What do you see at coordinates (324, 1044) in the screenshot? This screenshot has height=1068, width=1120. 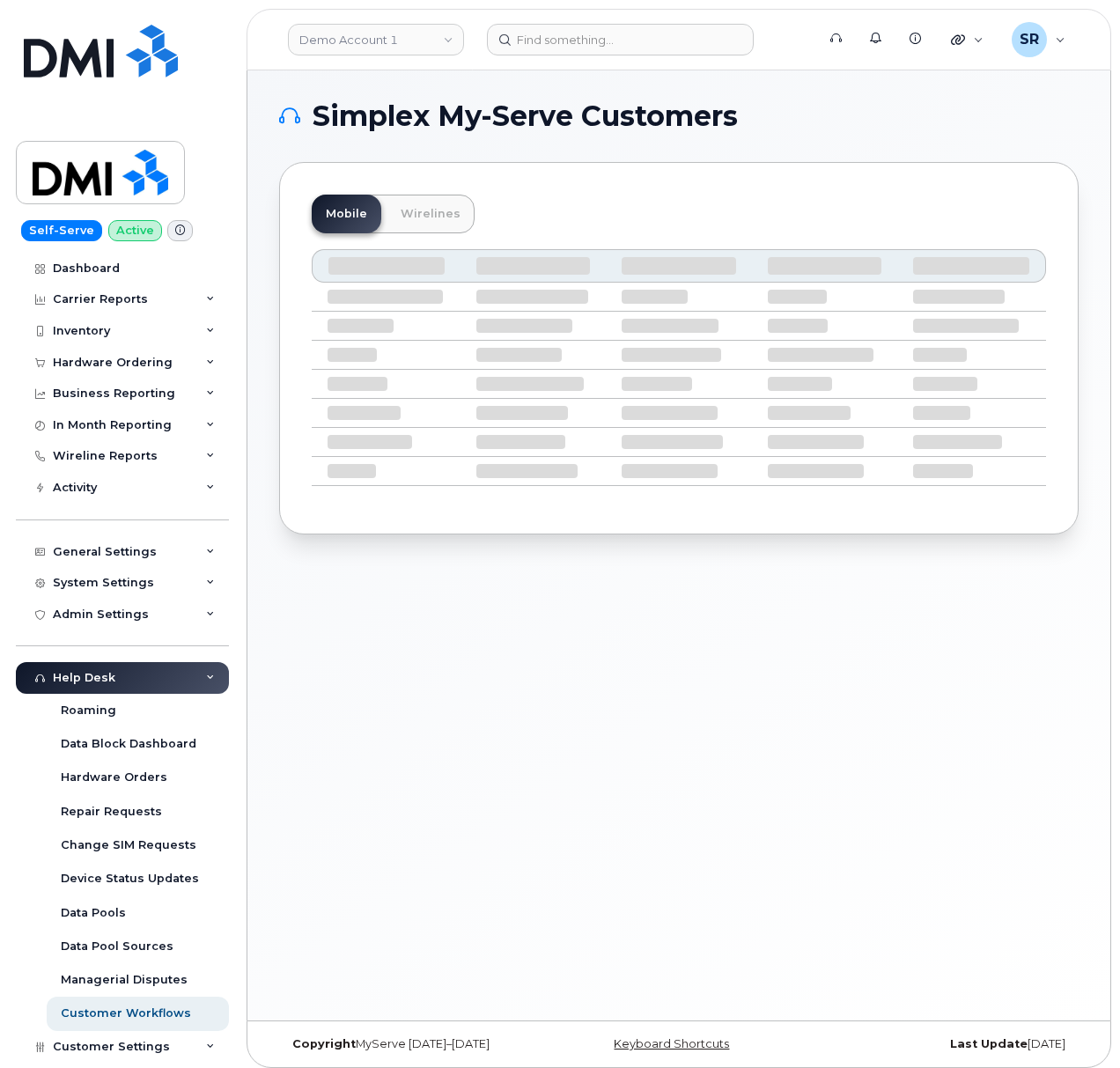 I see `strong: Copyright` at bounding box center [324, 1044].